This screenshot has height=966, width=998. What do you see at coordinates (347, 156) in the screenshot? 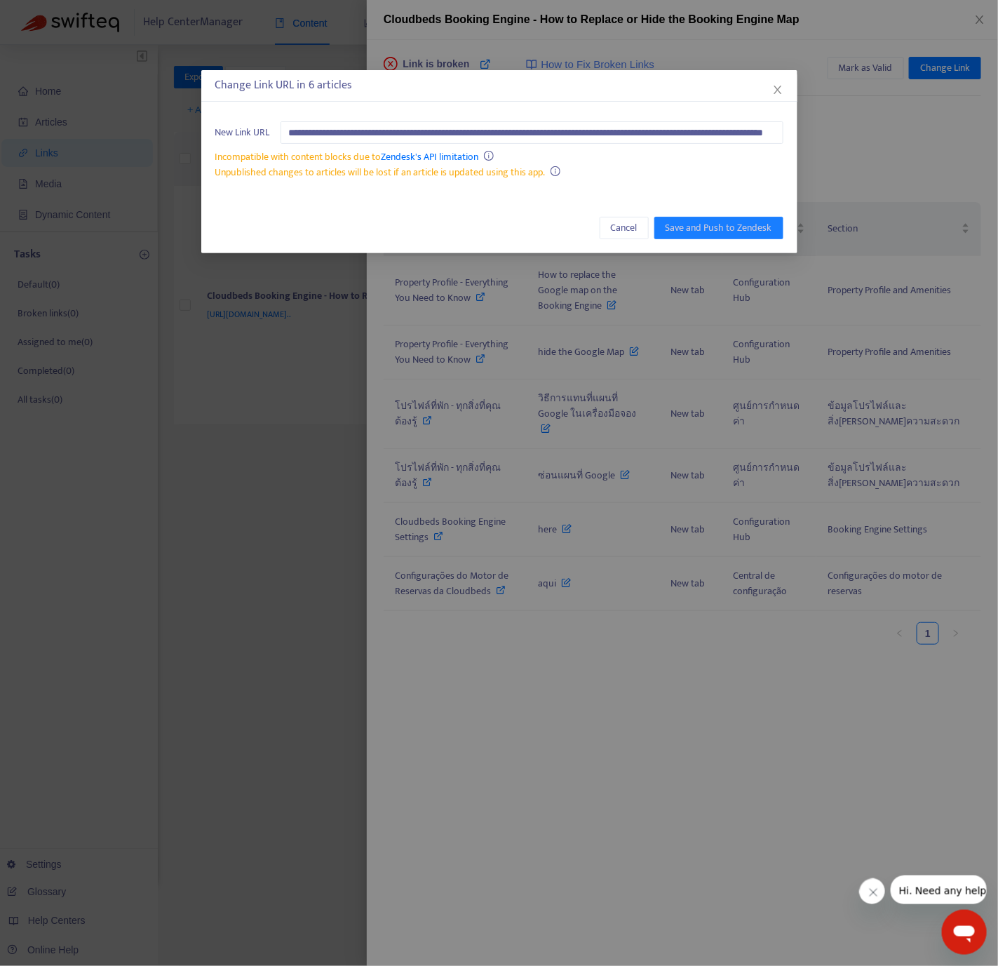
I see `span: Incompatible with content blocks due to` at bounding box center [347, 156].